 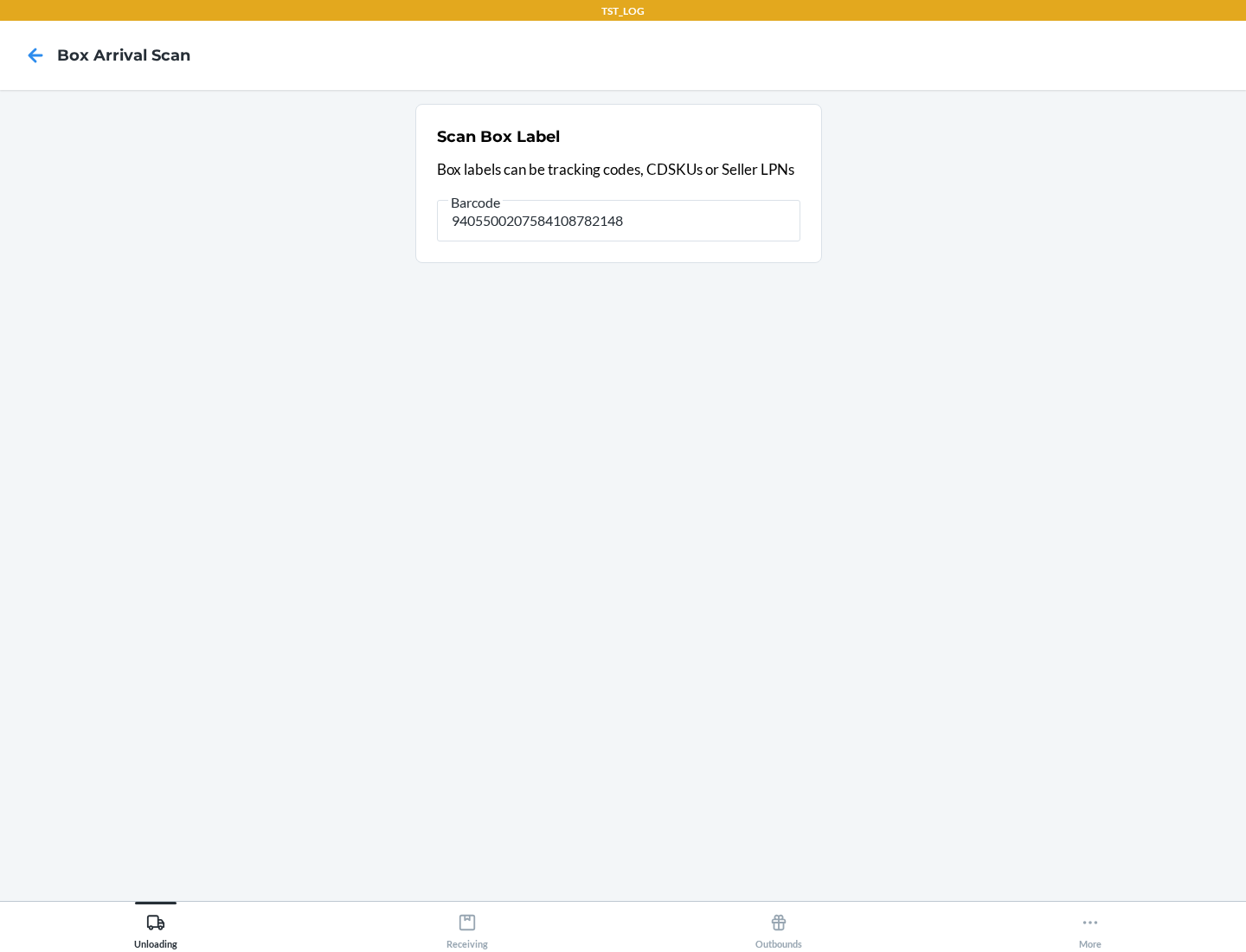 I want to click on div: More, so click(x=1090, y=928).